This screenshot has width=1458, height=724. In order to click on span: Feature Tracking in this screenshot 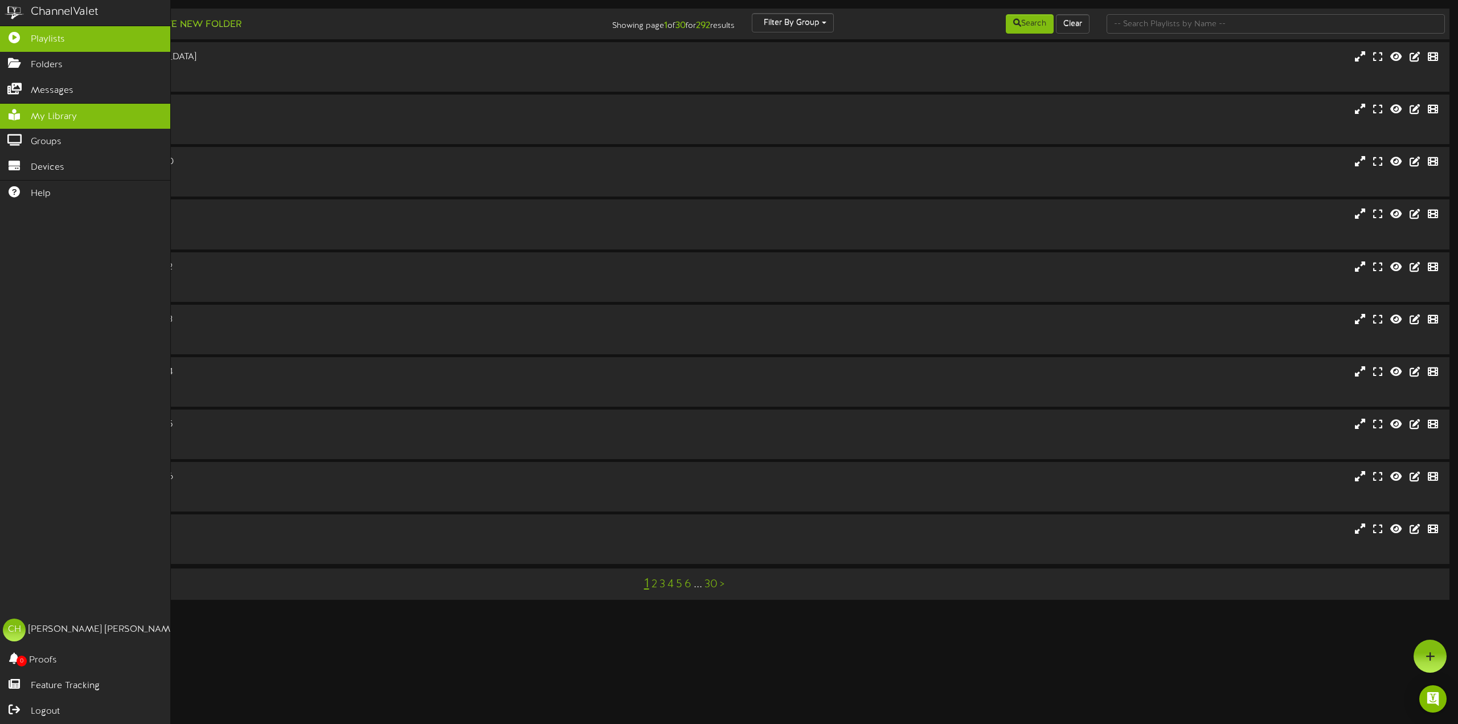, I will do `click(65, 686)`.